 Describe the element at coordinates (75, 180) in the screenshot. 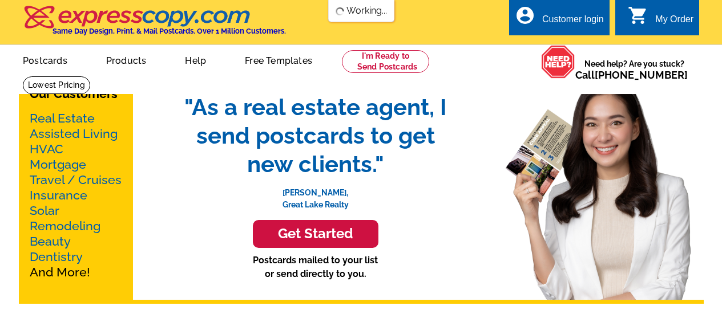

I see `a: Travel / Cruises` at that location.